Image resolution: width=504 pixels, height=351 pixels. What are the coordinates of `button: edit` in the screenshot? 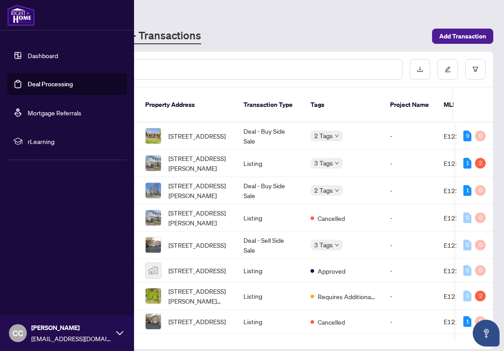 It's located at (448, 69).